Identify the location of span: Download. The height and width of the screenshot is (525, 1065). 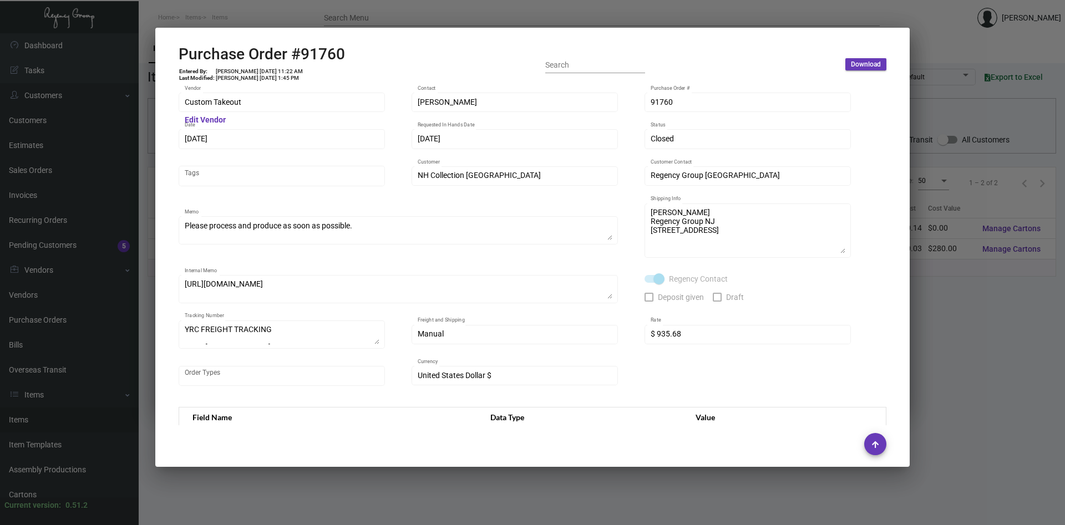
(866, 64).